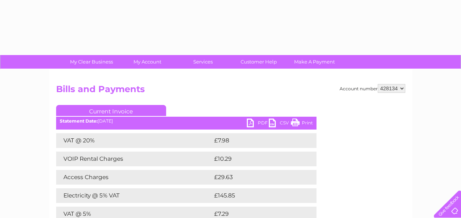  I want to click on td: £7.98, so click(255, 140).